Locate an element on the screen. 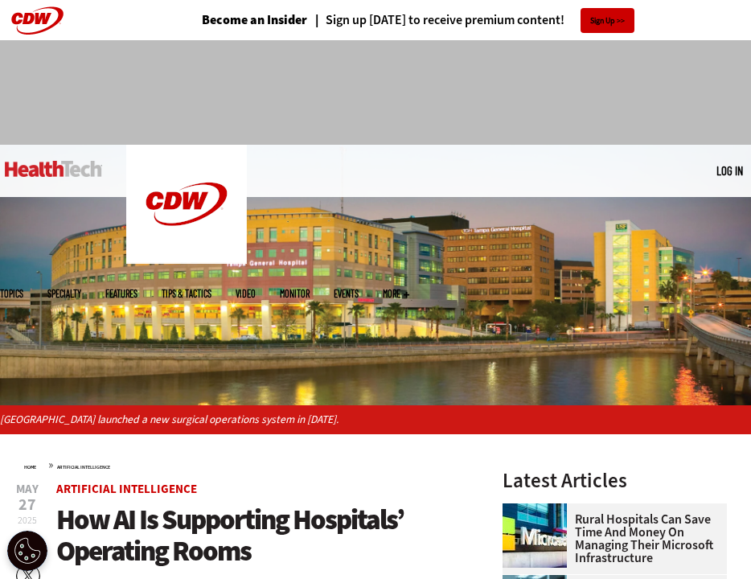 The image size is (751, 579). h3: Become an Insider is located at coordinates (254, 20).